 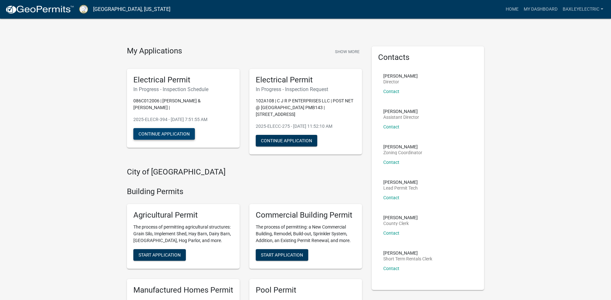 What do you see at coordinates (306, 215) in the screenshot?
I see `h5: Commercial Building Permit` at bounding box center [306, 215].